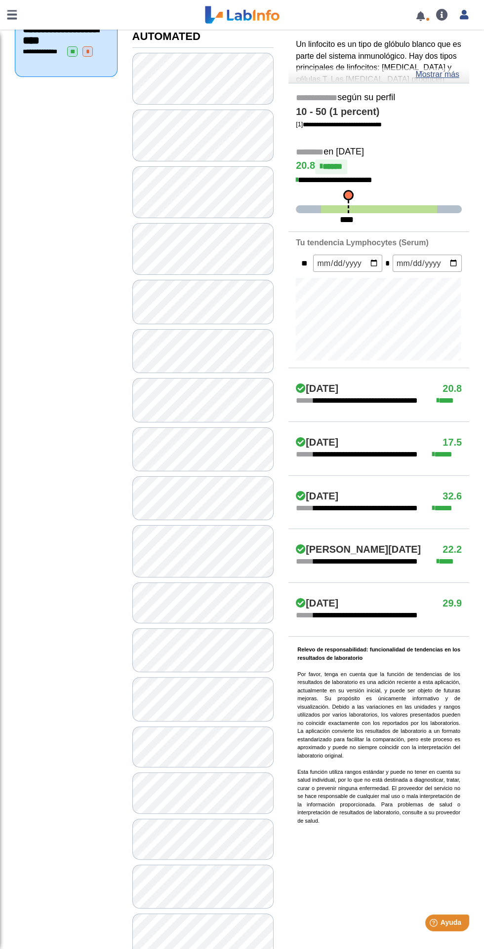  What do you see at coordinates (378, 98) in the screenshot?
I see `h5: según su perfil` at bounding box center [378, 98].